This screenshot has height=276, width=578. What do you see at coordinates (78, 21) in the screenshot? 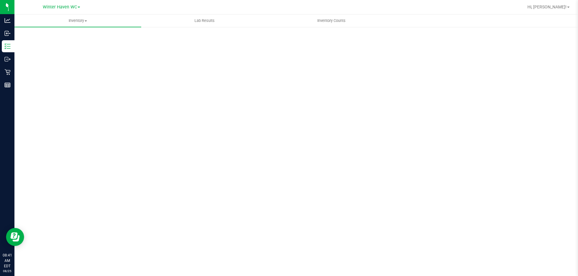
I see `span: Inventory` at bounding box center [78, 21].